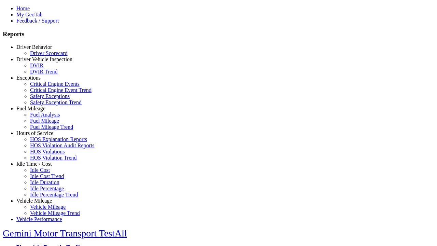 The image size is (437, 246). Describe the element at coordinates (62, 145) in the screenshot. I see `a: HOS Violation Audit Reports` at that location.